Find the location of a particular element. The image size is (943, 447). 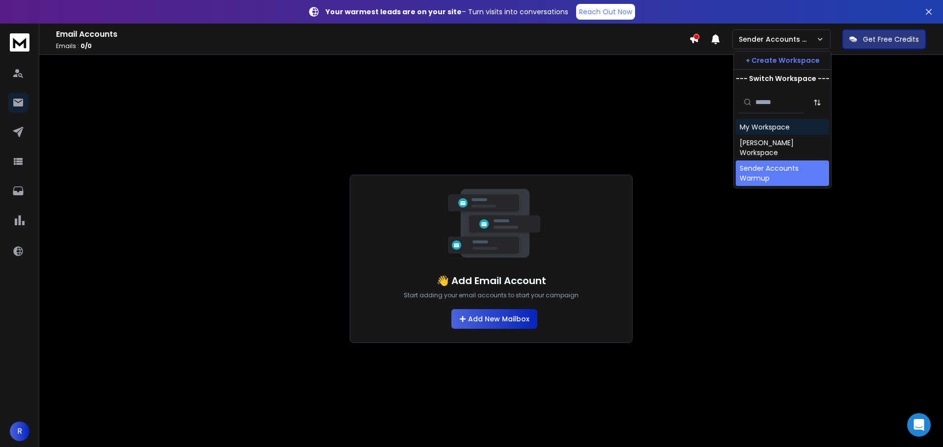

div: Open Intercom Messenger is located at coordinates (919, 425).